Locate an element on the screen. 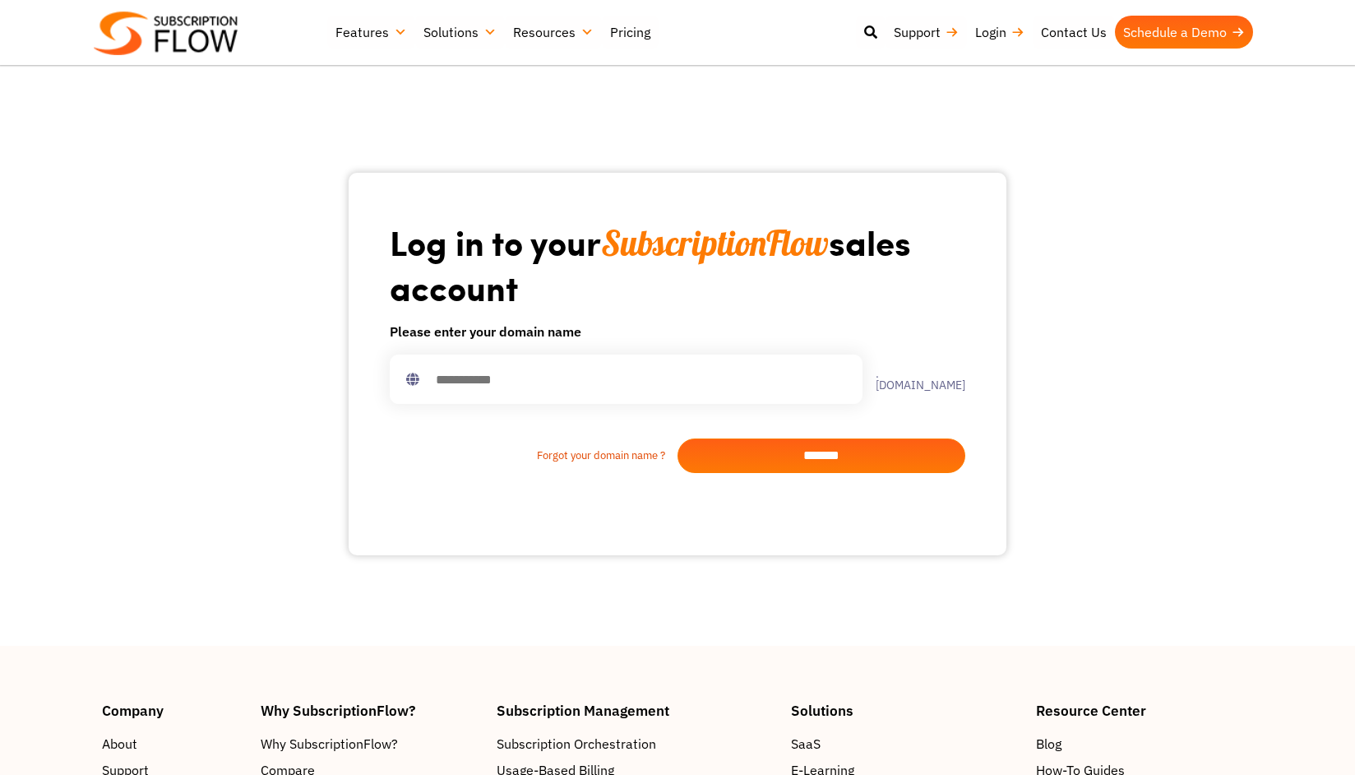 The height and width of the screenshot is (775, 1355). span: About is located at coordinates (119, 743).